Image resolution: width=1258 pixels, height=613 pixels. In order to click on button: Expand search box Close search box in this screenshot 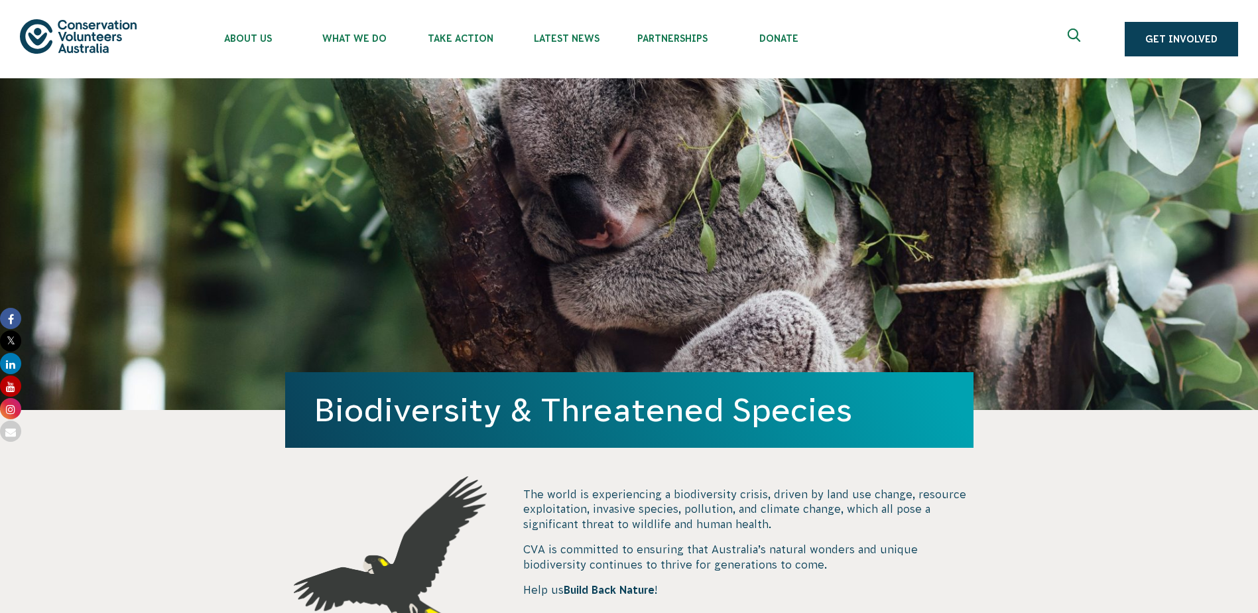, I will do `click(1075, 39)`.